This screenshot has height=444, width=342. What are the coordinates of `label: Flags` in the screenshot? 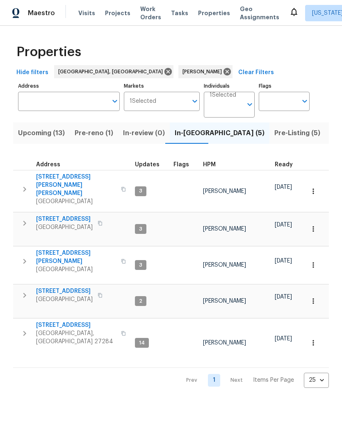 It's located at (284, 86).